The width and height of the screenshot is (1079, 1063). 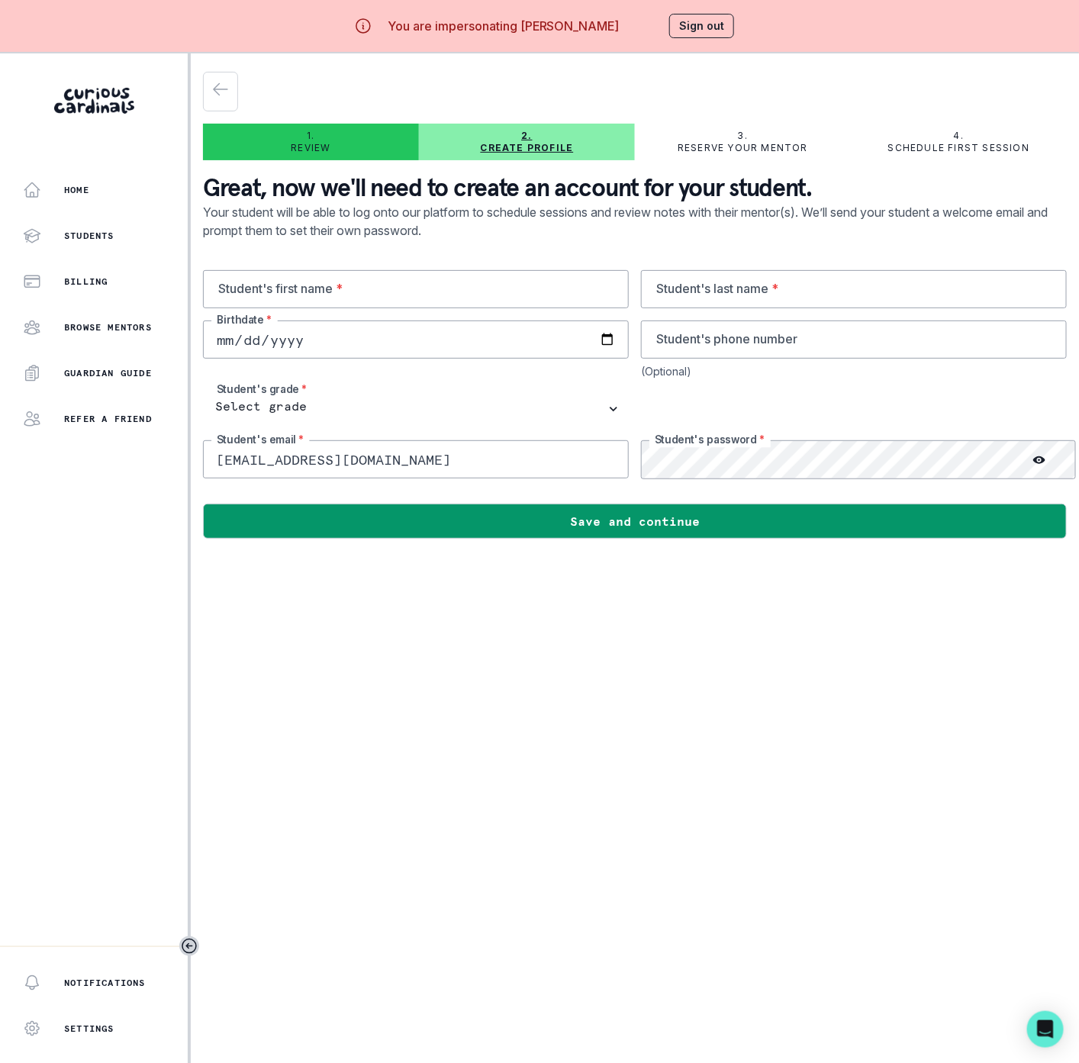 What do you see at coordinates (311, 148) in the screenshot?
I see `p: Review` at bounding box center [311, 148].